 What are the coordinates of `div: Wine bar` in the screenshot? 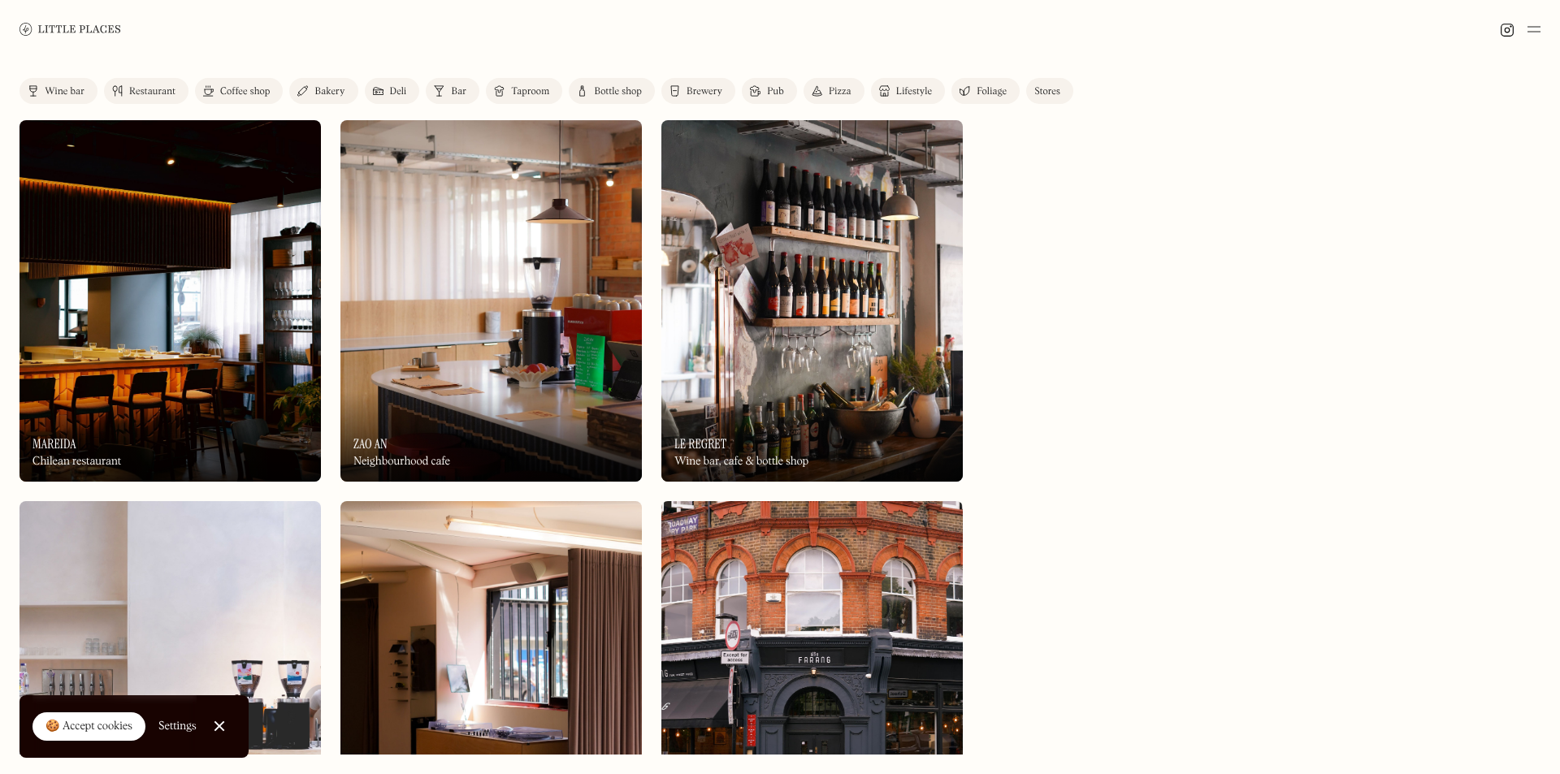 It's located at (64, 92).